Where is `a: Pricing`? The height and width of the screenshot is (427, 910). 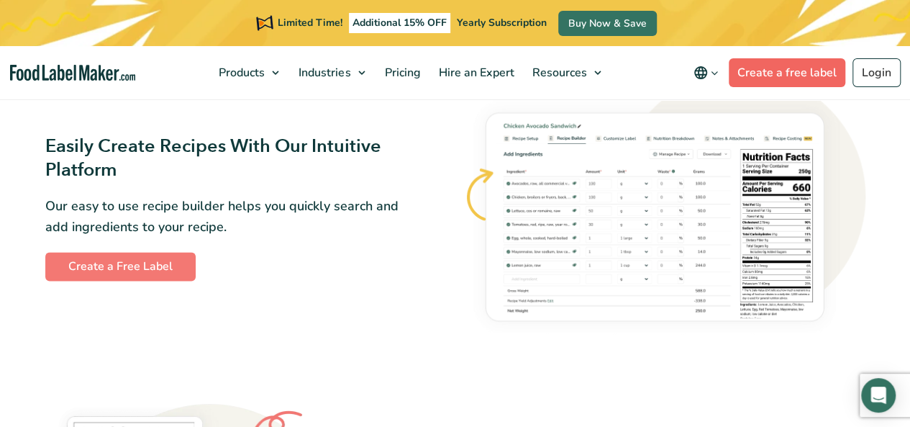 a: Pricing is located at coordinates (401, 73).